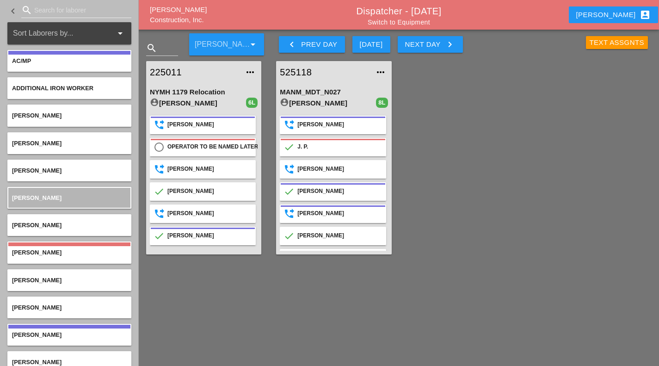  What do you see at coordinates (617, 43) in the screenshot?
I see `div: Text Assgnts` at bounding box center [617, 43].